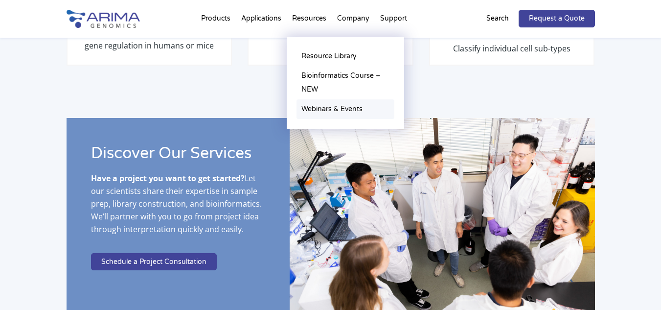 This screenshot has width=661, height=310. What do you see at coordinates (346, 56) in the screenshot?
I see `a: Resource Library` at bounding box center [346, 56].